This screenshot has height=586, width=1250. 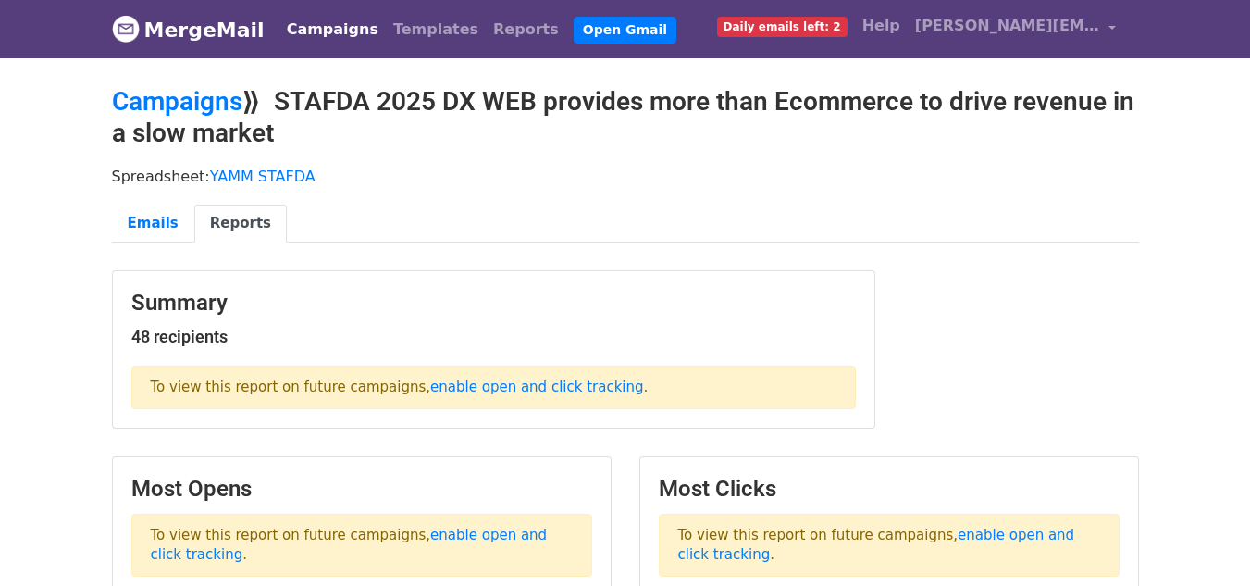 I want to click on p: Spreadsheet:, so click(x=625, y=176).